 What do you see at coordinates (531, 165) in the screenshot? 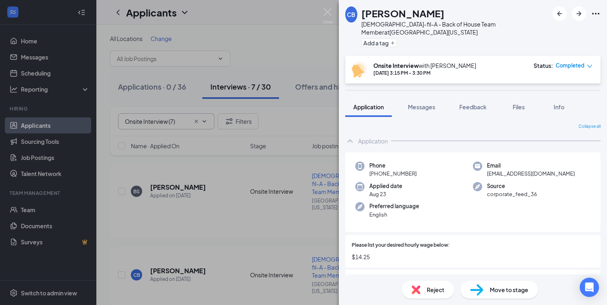
I see `span: Email` at bounding box center [531, 165].